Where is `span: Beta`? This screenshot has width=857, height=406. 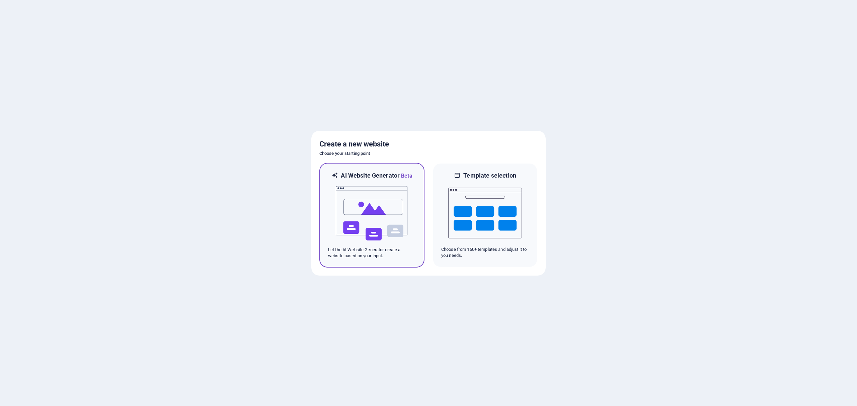 span: Beta is located at coordinates (406, 176).